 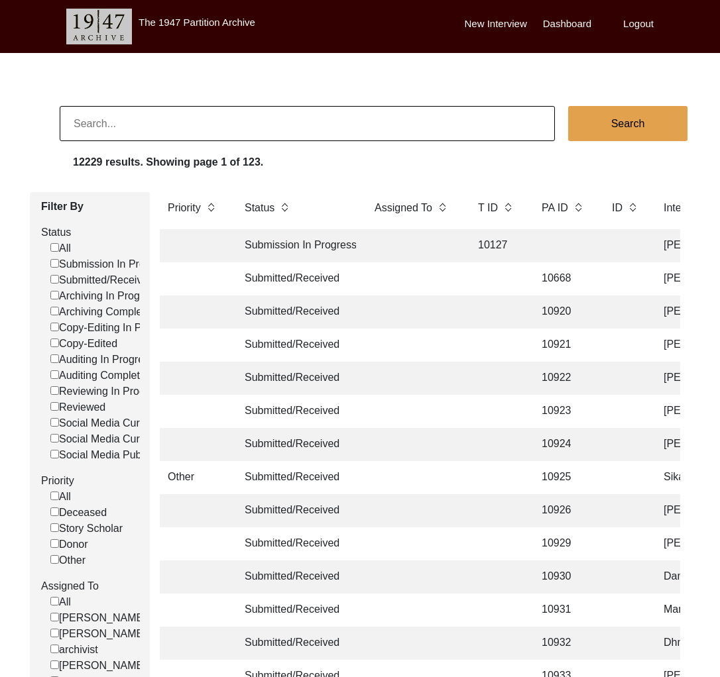 What do you see at coordinates (54, 454) in the screenshot?
I see `input: Social Media Published` at bounding box center [54, 454].